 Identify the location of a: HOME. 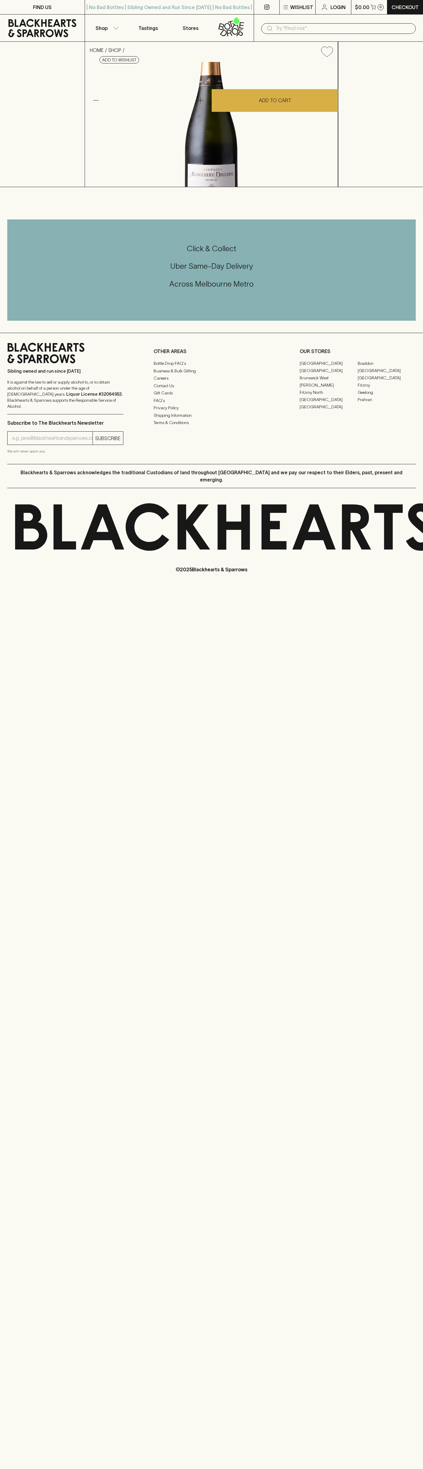
(97, 50).